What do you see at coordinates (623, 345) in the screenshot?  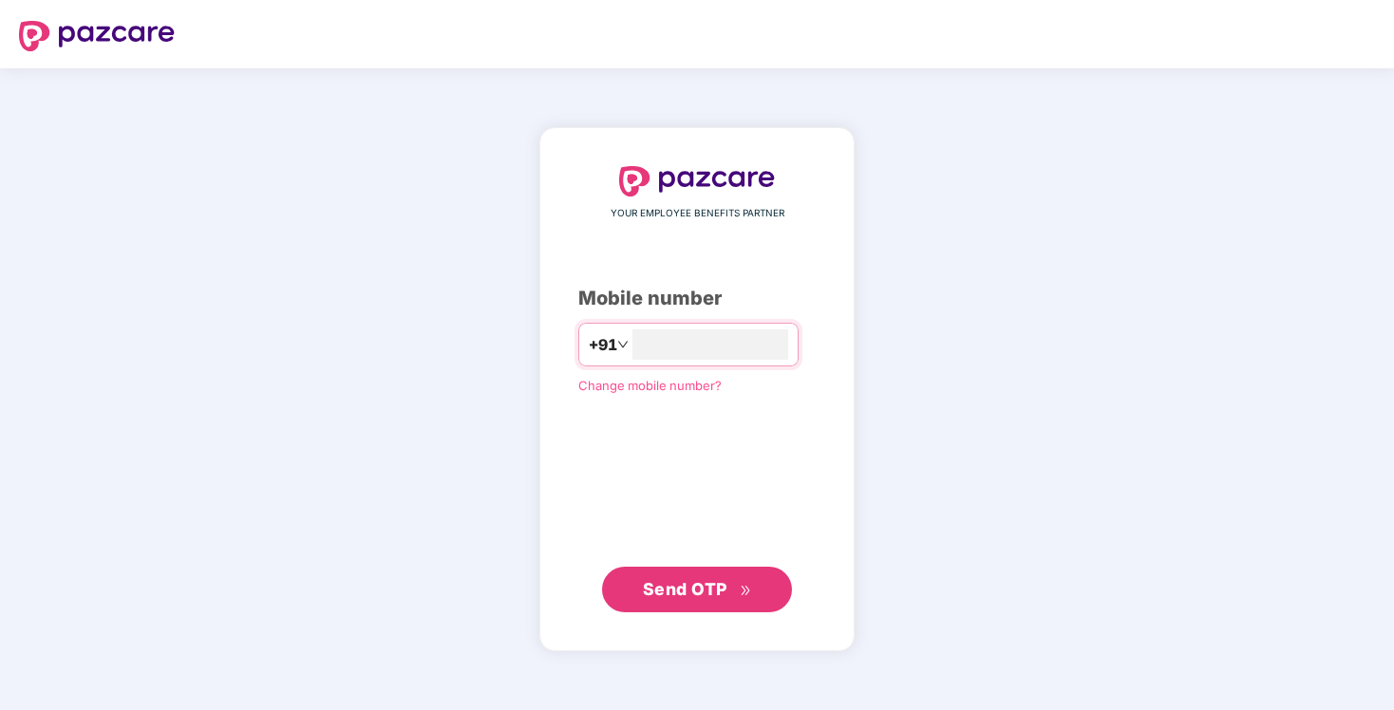 I see `span: down` at bounding box center [623, 345].